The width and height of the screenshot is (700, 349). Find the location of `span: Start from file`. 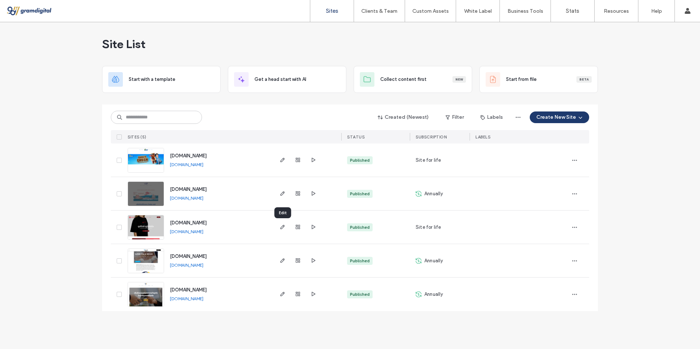

span: Start from file is located at coordinates (521, 80).